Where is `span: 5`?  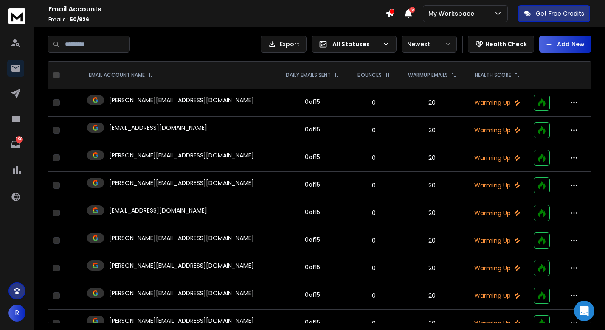
span: 5 is located at coordinates (412, 10).